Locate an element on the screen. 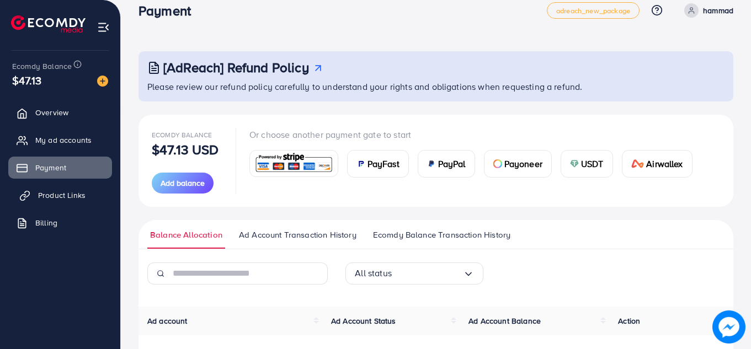 This screenshot has height=349, width=751. a: cardUSDT is located at coordinates (587, 164).